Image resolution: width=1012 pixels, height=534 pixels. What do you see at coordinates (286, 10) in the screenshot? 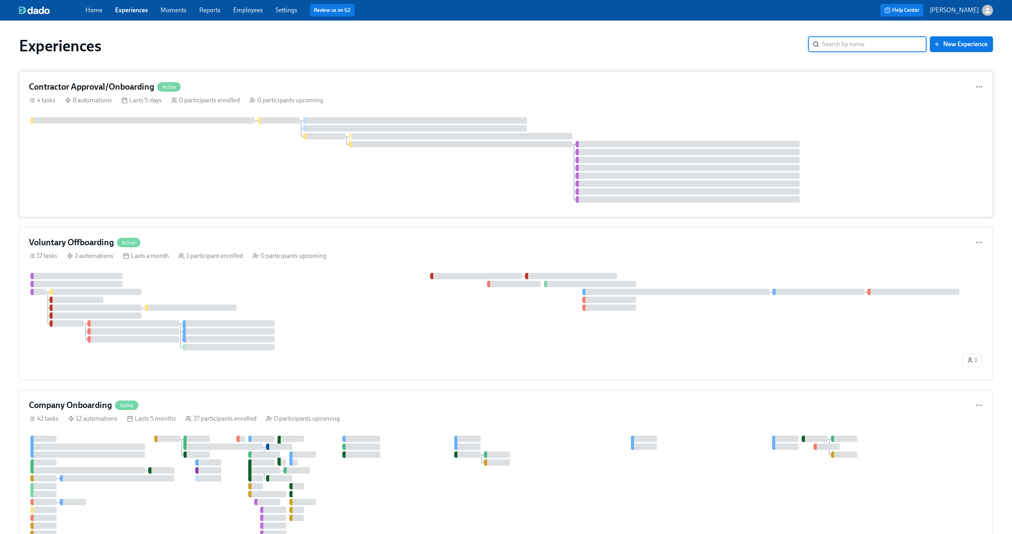
I see `a: Settings` at bounding box center [286, 10].